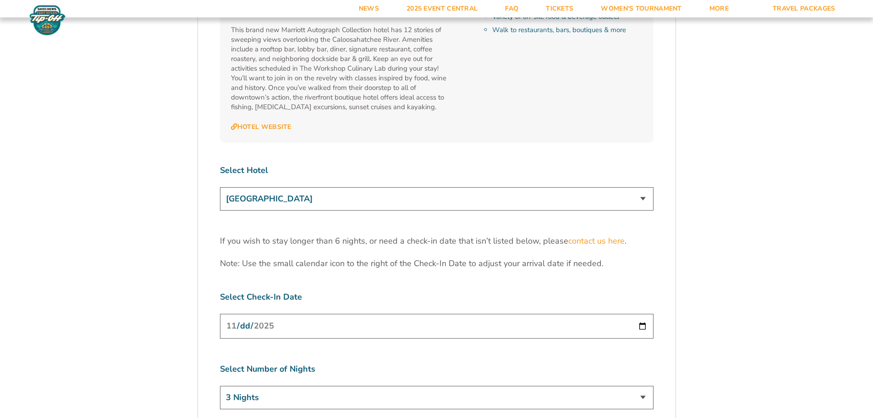 The image size is (873, 418). What do you see at coordinates (567, 30) in the screenshot?
I see `li: Walk to restaurants, bars, boutiques & more` at bounding box center [567, 30].